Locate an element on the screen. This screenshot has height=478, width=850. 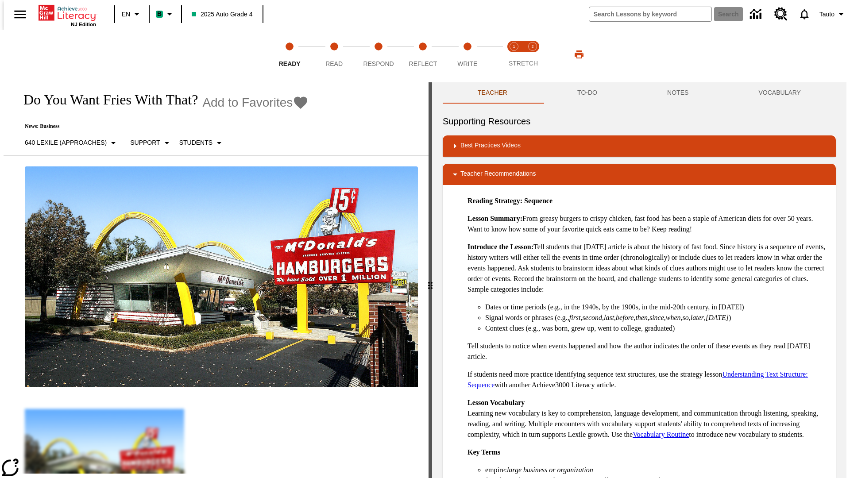
button: Reflect step 4 of 5 is located at coordinates (423, 54).